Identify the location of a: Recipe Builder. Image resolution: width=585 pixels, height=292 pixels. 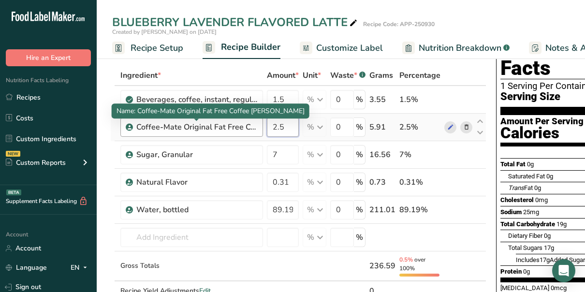
(241, 48).